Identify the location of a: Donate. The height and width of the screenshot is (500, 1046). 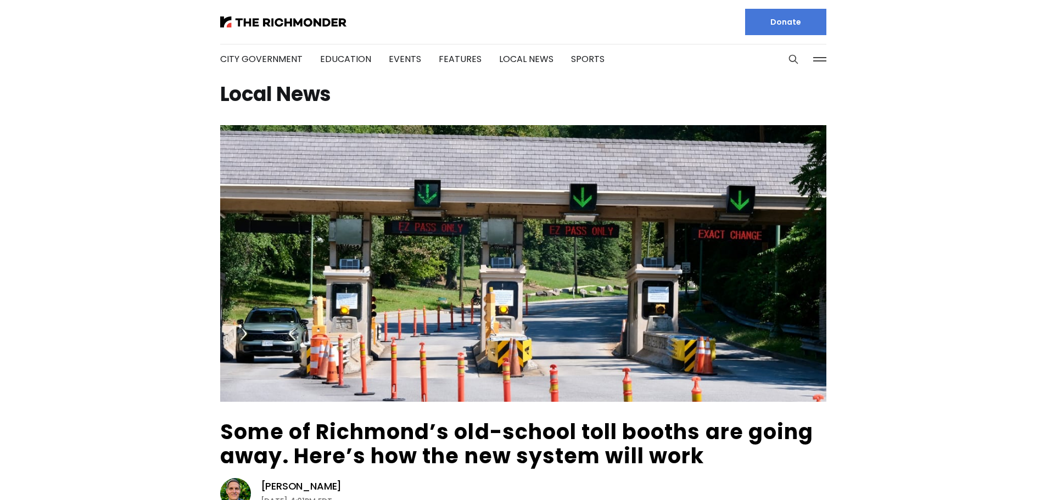
(786, 22).